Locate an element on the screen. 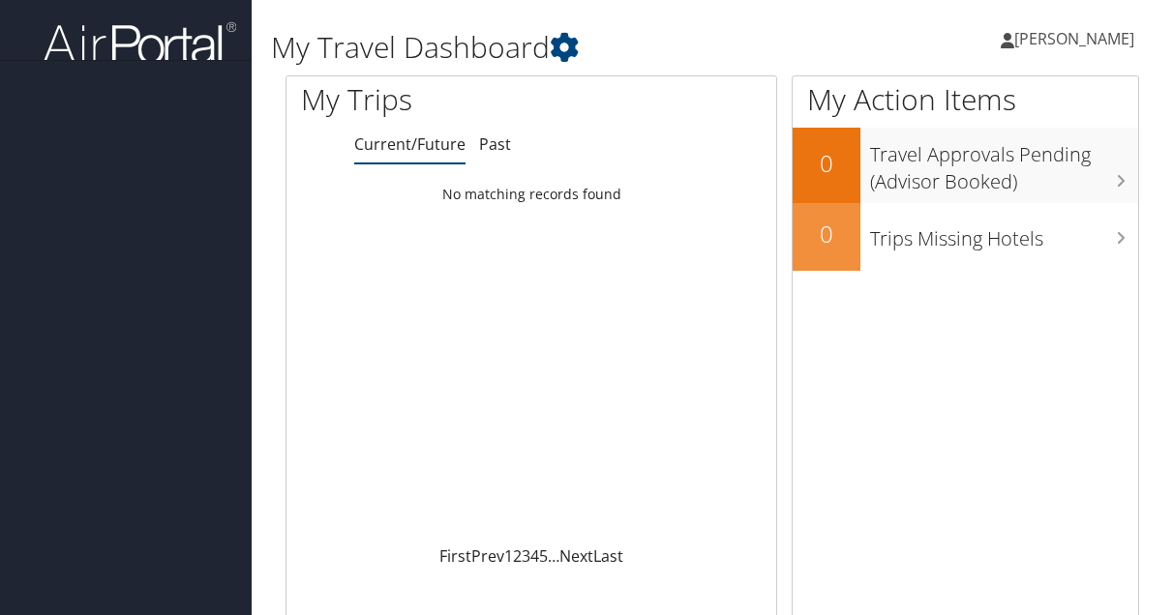 The image size is (1173, 615). a: Past is located at coordinates (494, 144).